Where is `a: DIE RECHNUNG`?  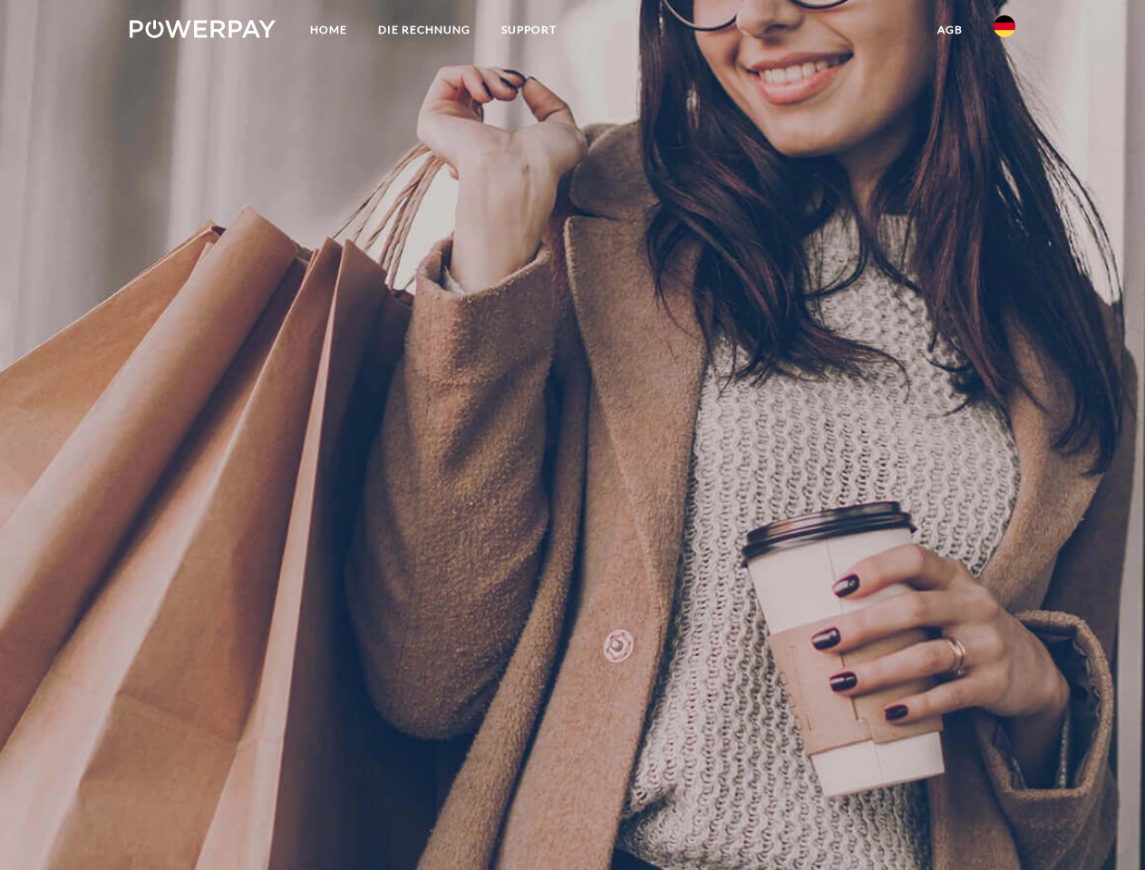 a: DIE RECHNUNG is located at coordinates (424, 30).